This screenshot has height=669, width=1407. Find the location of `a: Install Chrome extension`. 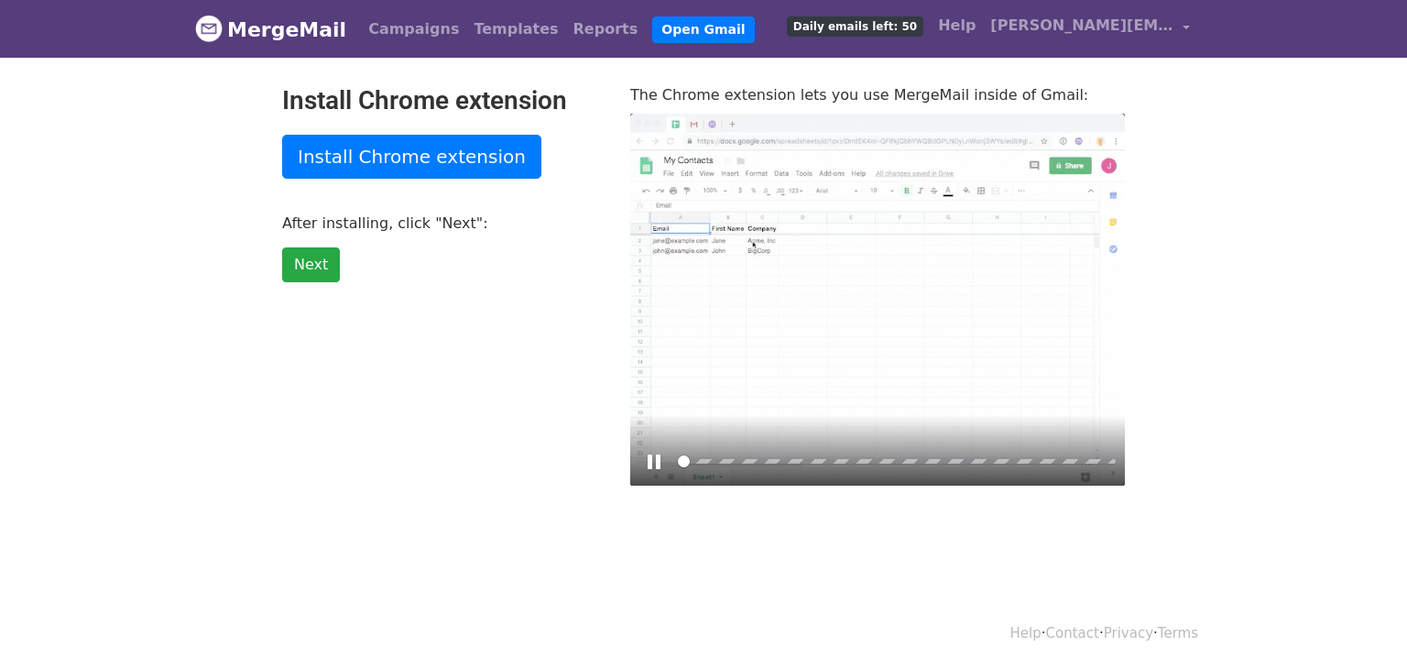

a: Install Chrome extension is located at coordinates (411, 157).